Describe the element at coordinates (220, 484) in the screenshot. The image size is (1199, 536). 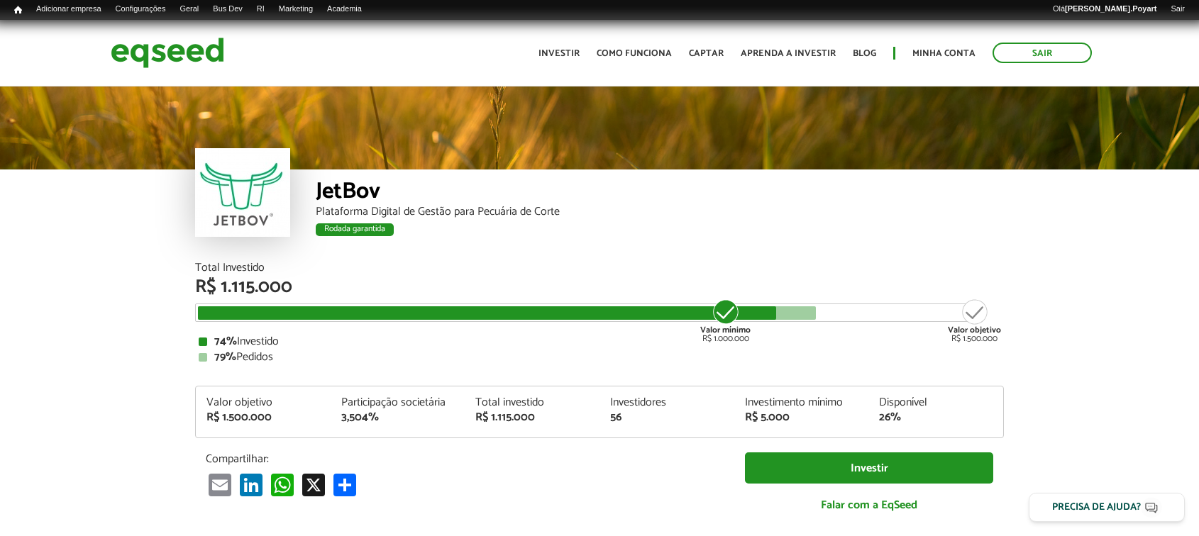
I see `a: Email` at that location.